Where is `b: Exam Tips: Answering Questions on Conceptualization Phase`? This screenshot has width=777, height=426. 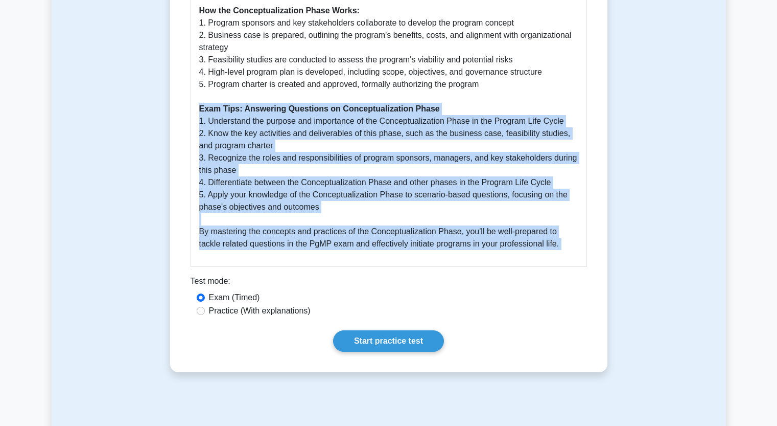
b: Exam Tips: Answering Questions on Conceptualization Phase is located at coordinates (319, 108).